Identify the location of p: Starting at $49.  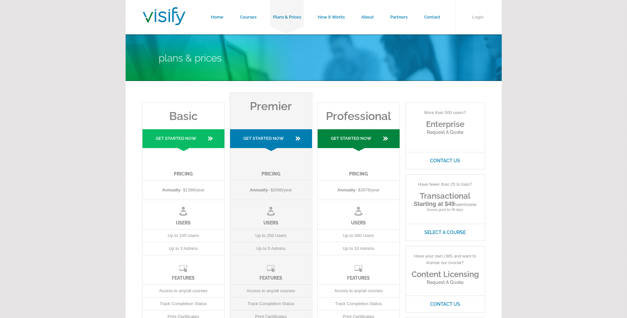
(445, 204).